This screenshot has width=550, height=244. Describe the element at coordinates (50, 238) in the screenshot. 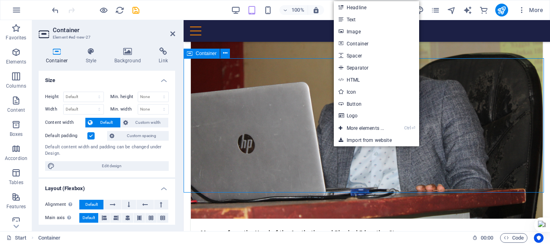

I see `nav: breadcrumb` at that location.